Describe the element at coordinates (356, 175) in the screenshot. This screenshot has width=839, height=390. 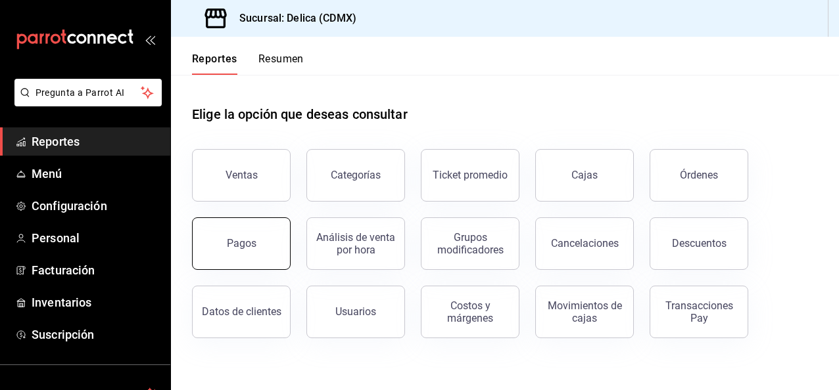
I see `div: Categorías` at that location.